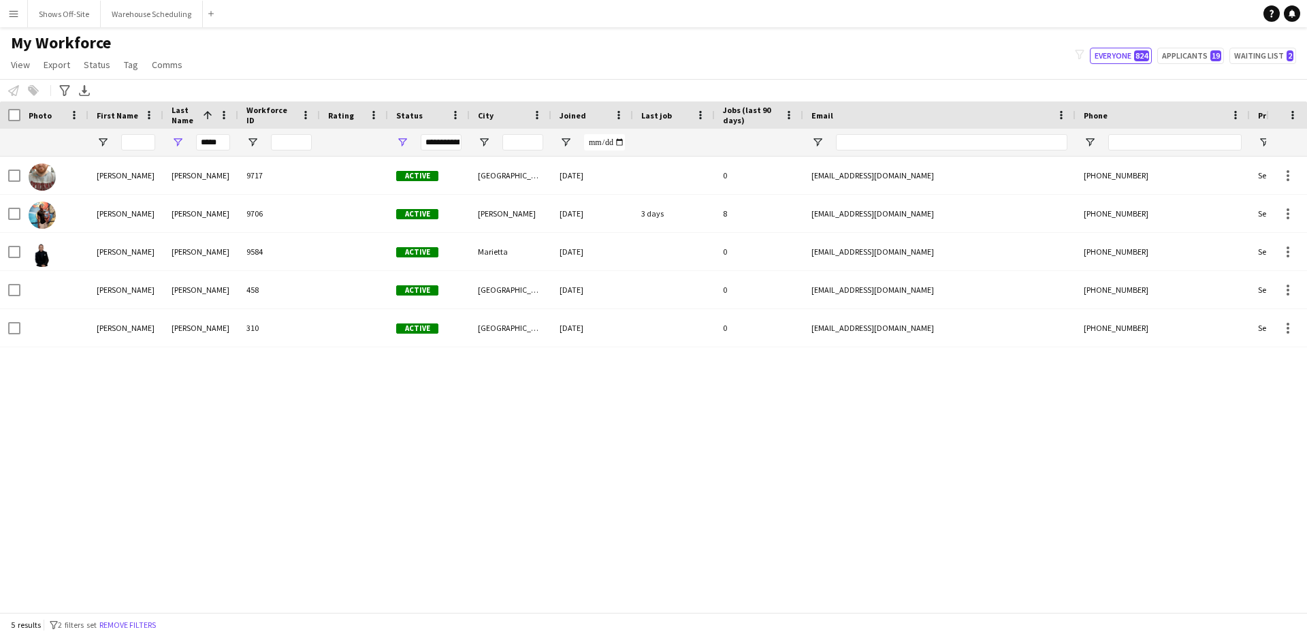 The width and height of the screenshot is (1307, 636). Describe the element at coordinates (573, 115) in the screenshot. I see `span: Joined` at that location.